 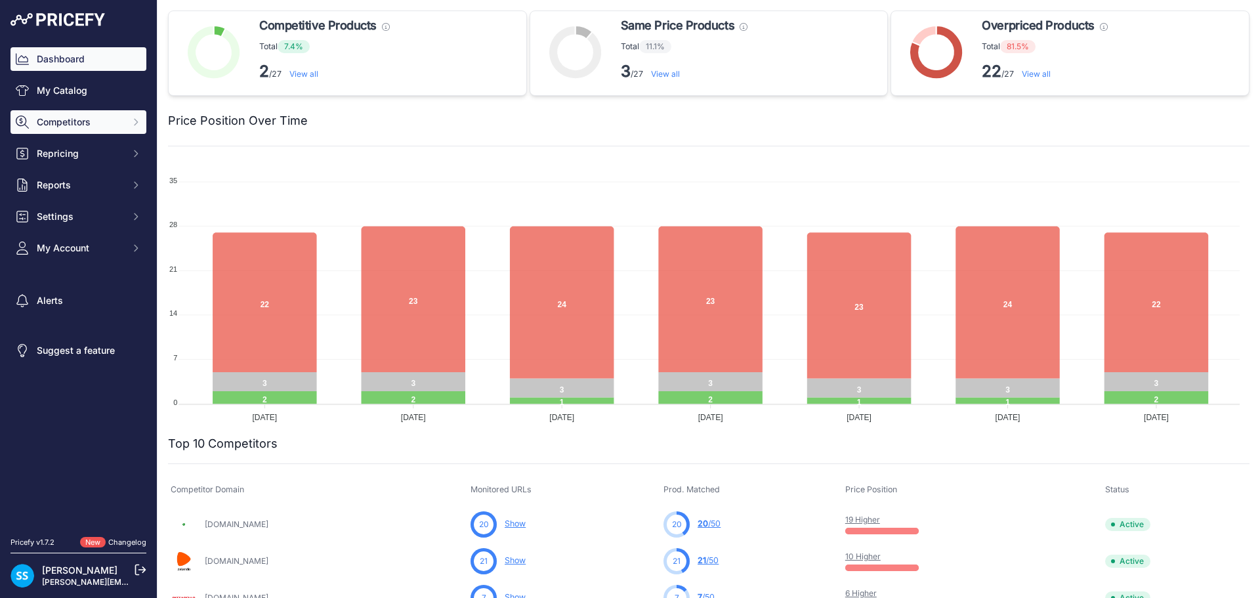 I want to click on span: Monitored URLs, so click(x=501, y=489).